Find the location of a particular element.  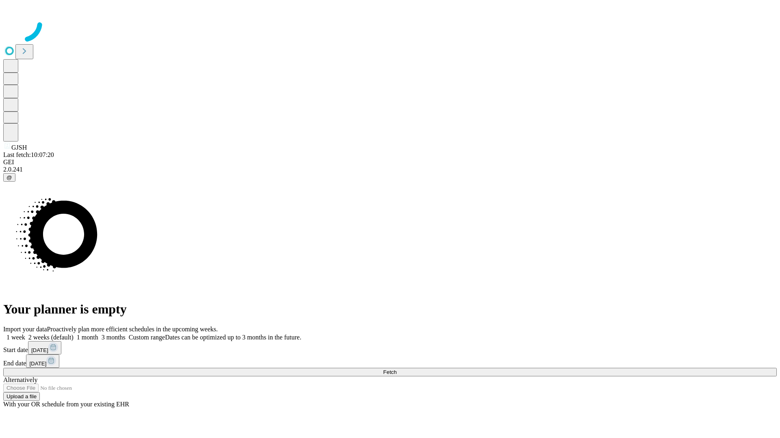

button: Upload a file is located at coordinates (22, 397).